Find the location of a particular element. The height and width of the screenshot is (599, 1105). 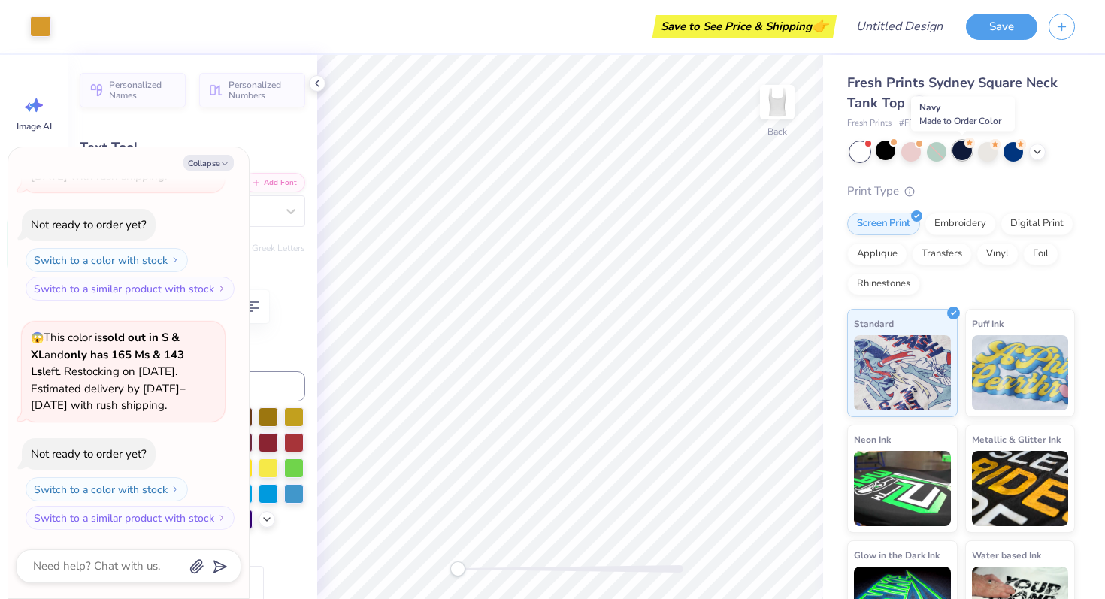

button: Collapse is located at coordinates (208, 162).